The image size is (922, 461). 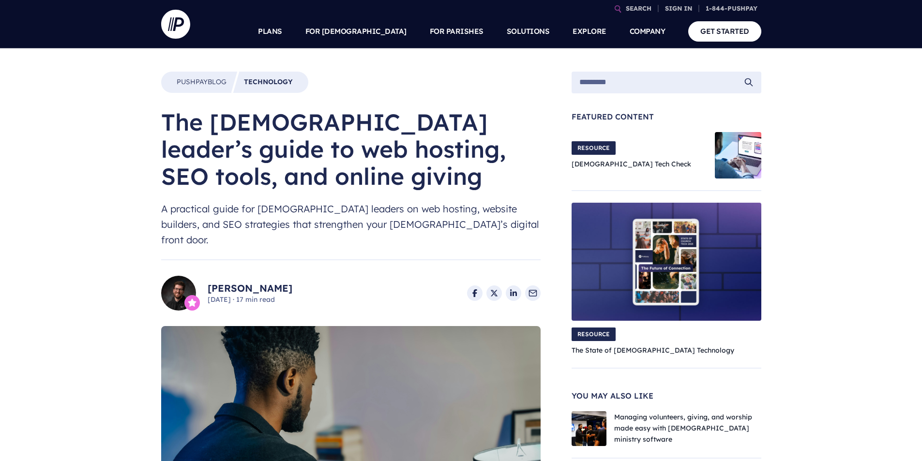 What do you see at coordinates (268, 82) in the screenshot?
I see `a: Technology` at bounding box center [268, 82].